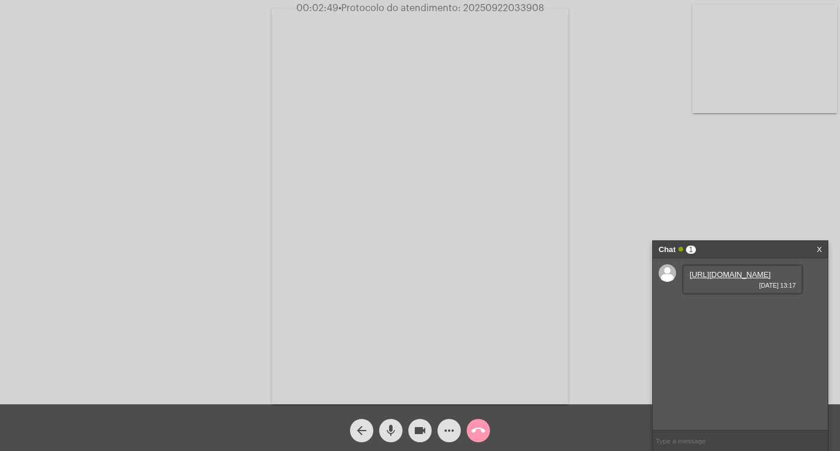  Describe the element at coordinates (819, 250) in the screenshot. I see `a: X` at that location.